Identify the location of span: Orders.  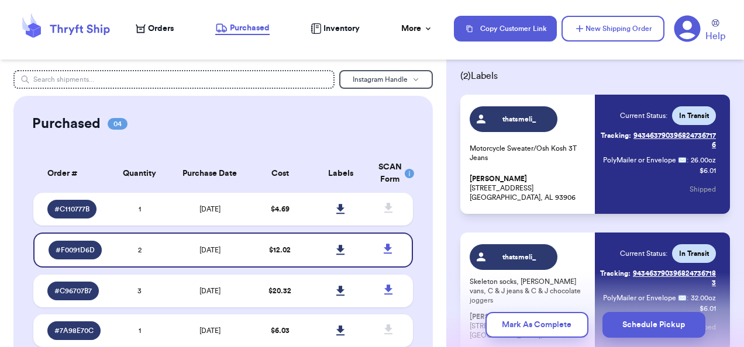
(161, 29).